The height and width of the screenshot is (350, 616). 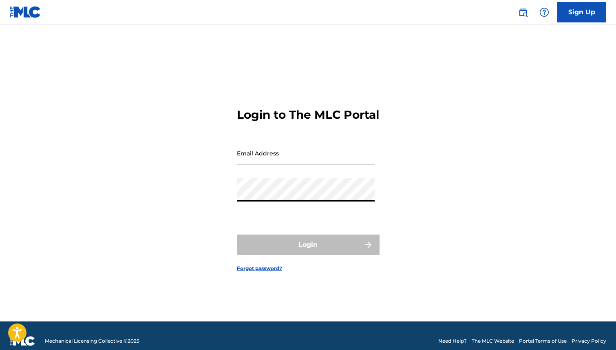 What do you see at coordinates (523, 12) in the screenshot?
I see `a: Public Search` at bounding box center [523, 12].